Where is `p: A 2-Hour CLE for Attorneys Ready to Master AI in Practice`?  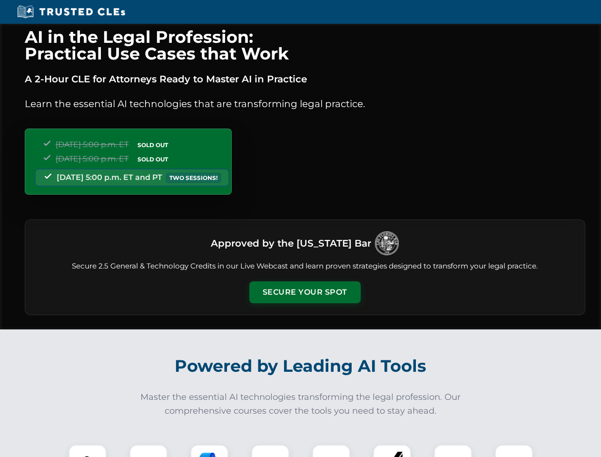
p: A 2-Hour CLE for Attorneys Ready to Master AI in Practice is located at coordinates (305, 79).